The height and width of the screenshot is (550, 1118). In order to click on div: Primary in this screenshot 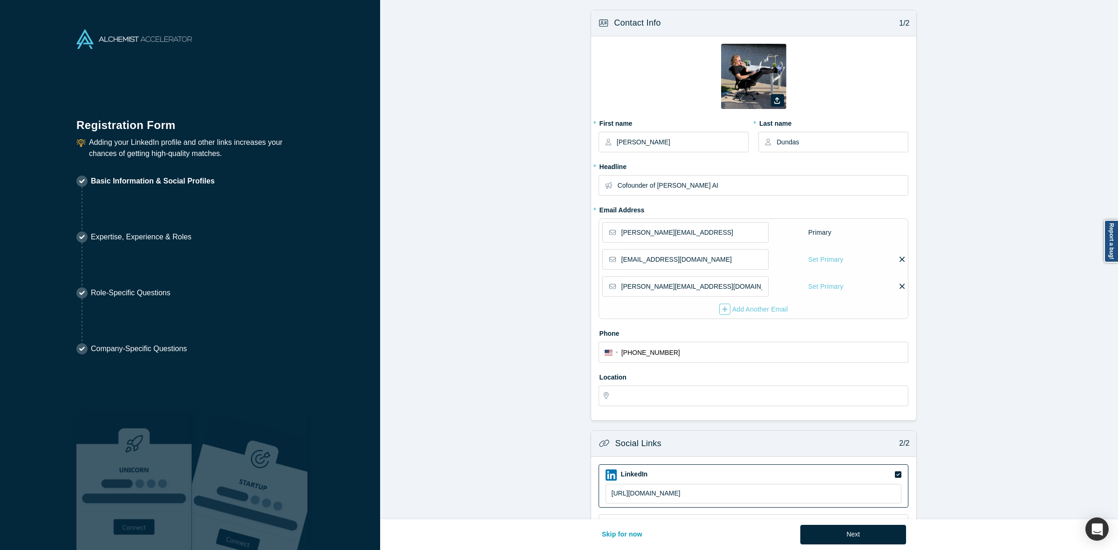, I will do `click(820, 232)`.